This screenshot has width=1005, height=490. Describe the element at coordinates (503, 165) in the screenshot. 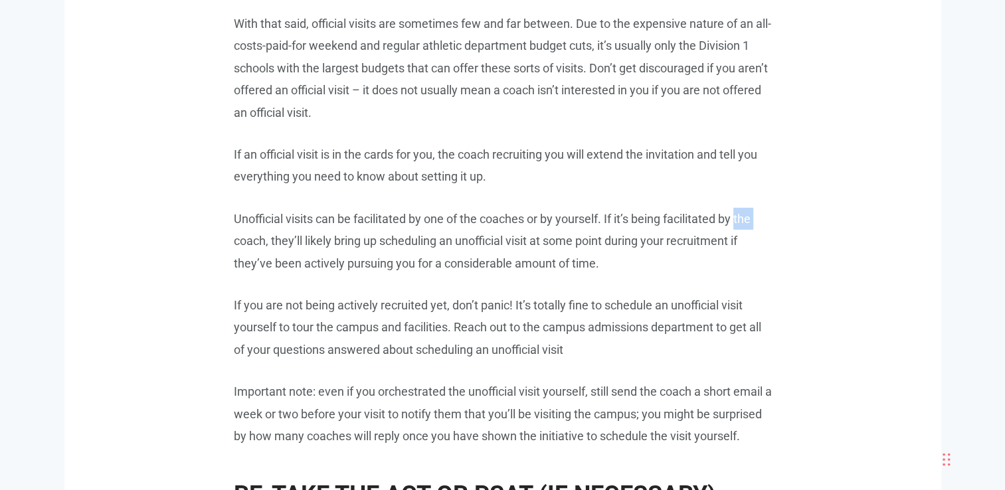

I see `p: If an official visit is in the cards for you, the coach recruiting you will extend the invitation...` at that location.